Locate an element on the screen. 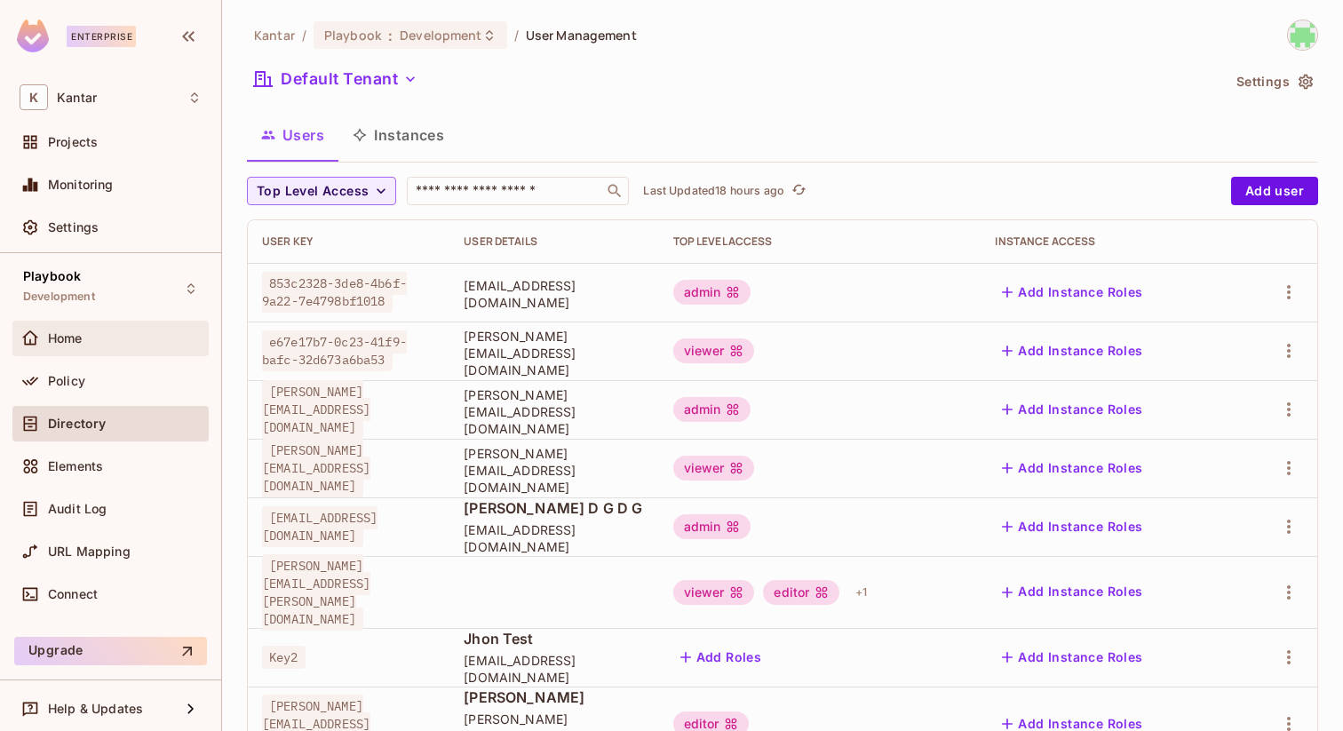 The image size is (1343, 731). div: User Details is located at coordinates (553, 242).